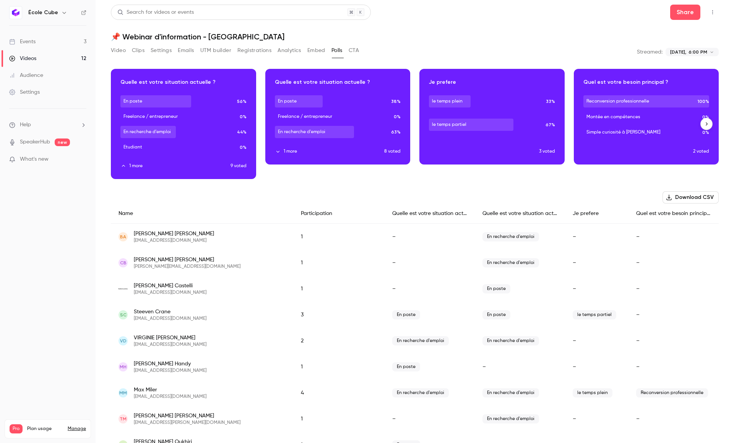 This screenshot has height=443, width=734. What do you see at coordinates (170, 389) in the screenshot?
I see `span: Max Miler` at bounding box center [170, 389].